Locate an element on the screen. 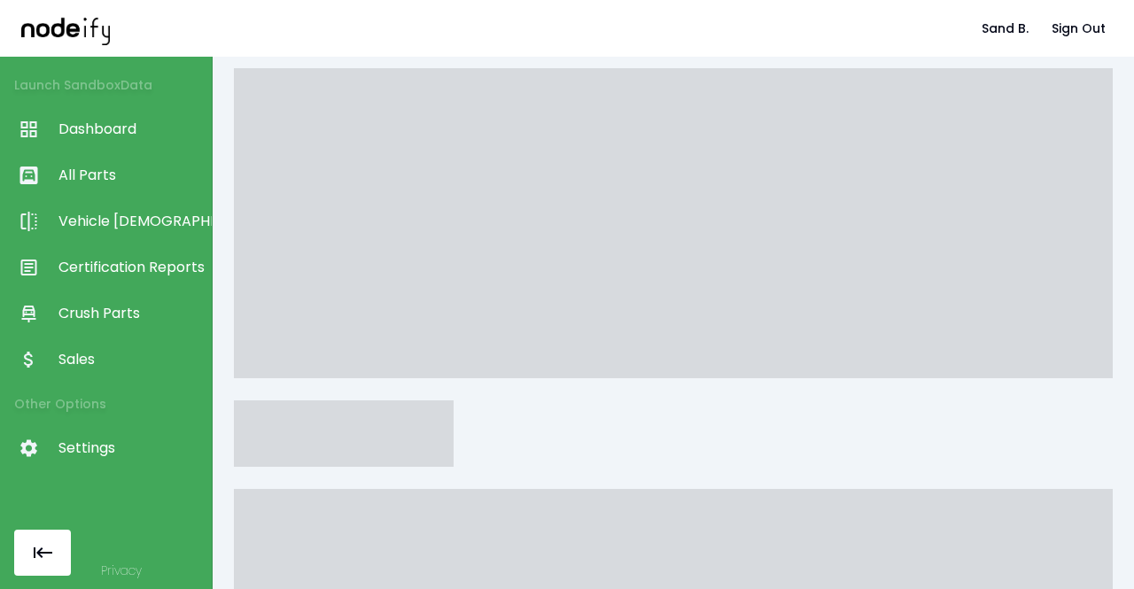  span: Dashboard is located at coordinates (130, 129).